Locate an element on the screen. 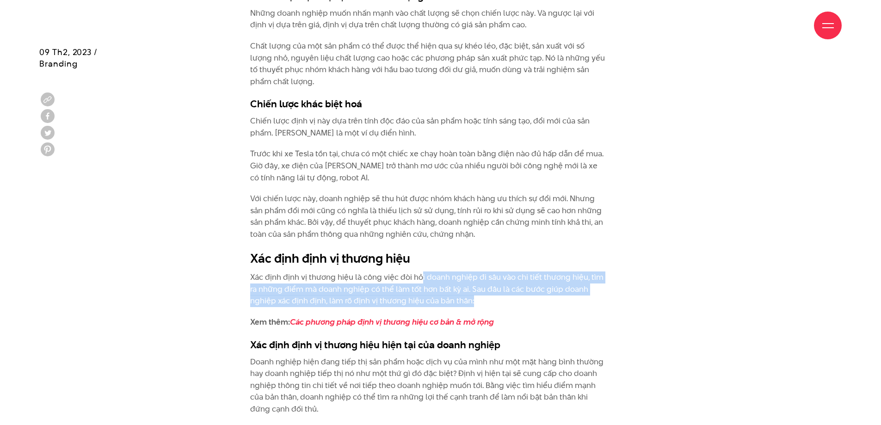  strong: Xem thêm: is located at coordinates (372, 322).